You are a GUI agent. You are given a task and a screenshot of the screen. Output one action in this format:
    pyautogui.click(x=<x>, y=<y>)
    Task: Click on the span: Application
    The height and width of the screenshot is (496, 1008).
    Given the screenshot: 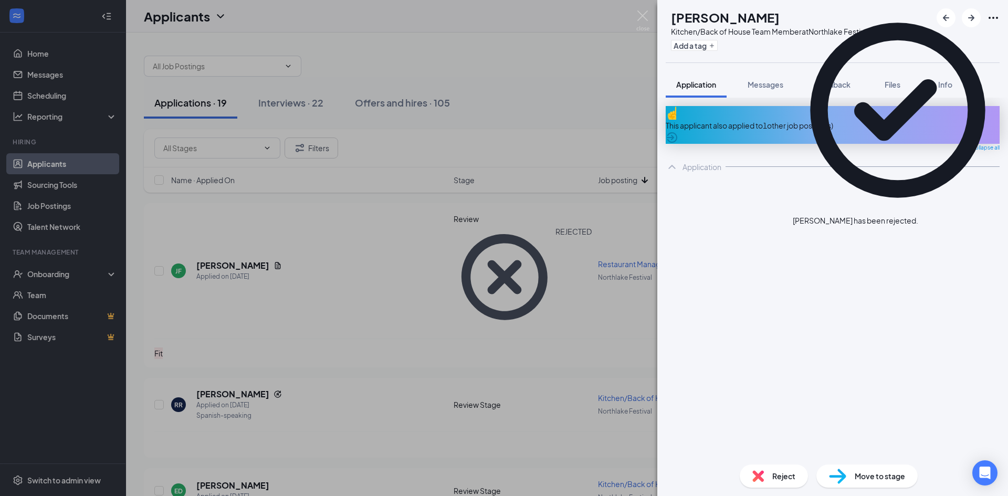 What is the action you would take?
    pyautogui.click(x=696, y=84)
    